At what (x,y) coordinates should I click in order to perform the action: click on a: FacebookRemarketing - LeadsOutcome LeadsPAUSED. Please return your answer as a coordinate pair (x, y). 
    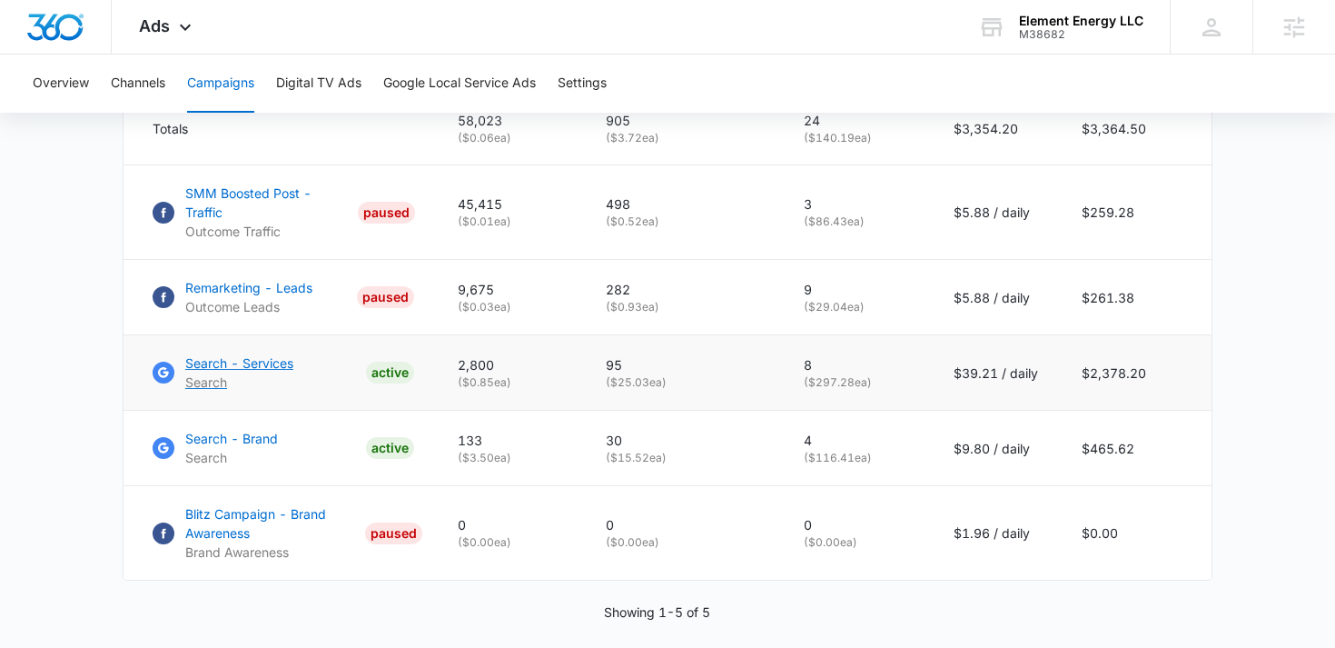
    Looking at the image, I should click on (283, 297).